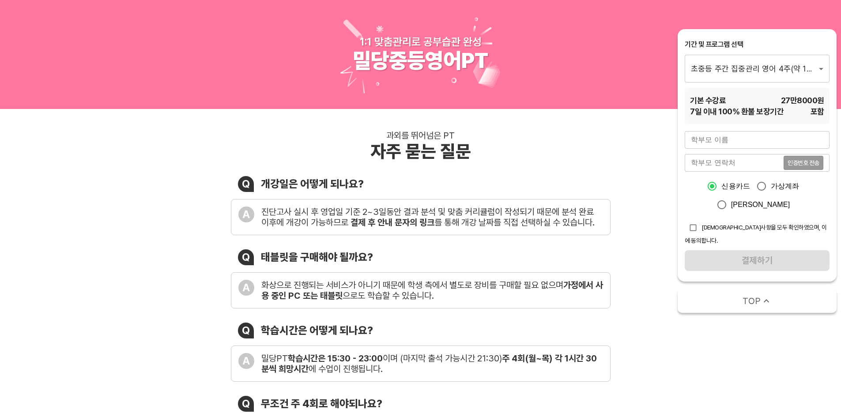 The image size is (841, 417). What do you see at coordinates (420, 135) in the screenshot?
I see `div: 과외를 뛰어넘은 PT` at bounding box center [420, 135].